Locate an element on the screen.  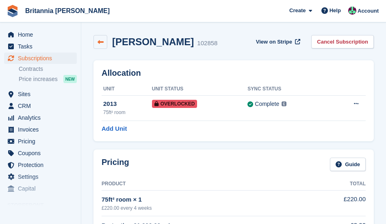
a: Contracts is located at coordinates (48, 69).